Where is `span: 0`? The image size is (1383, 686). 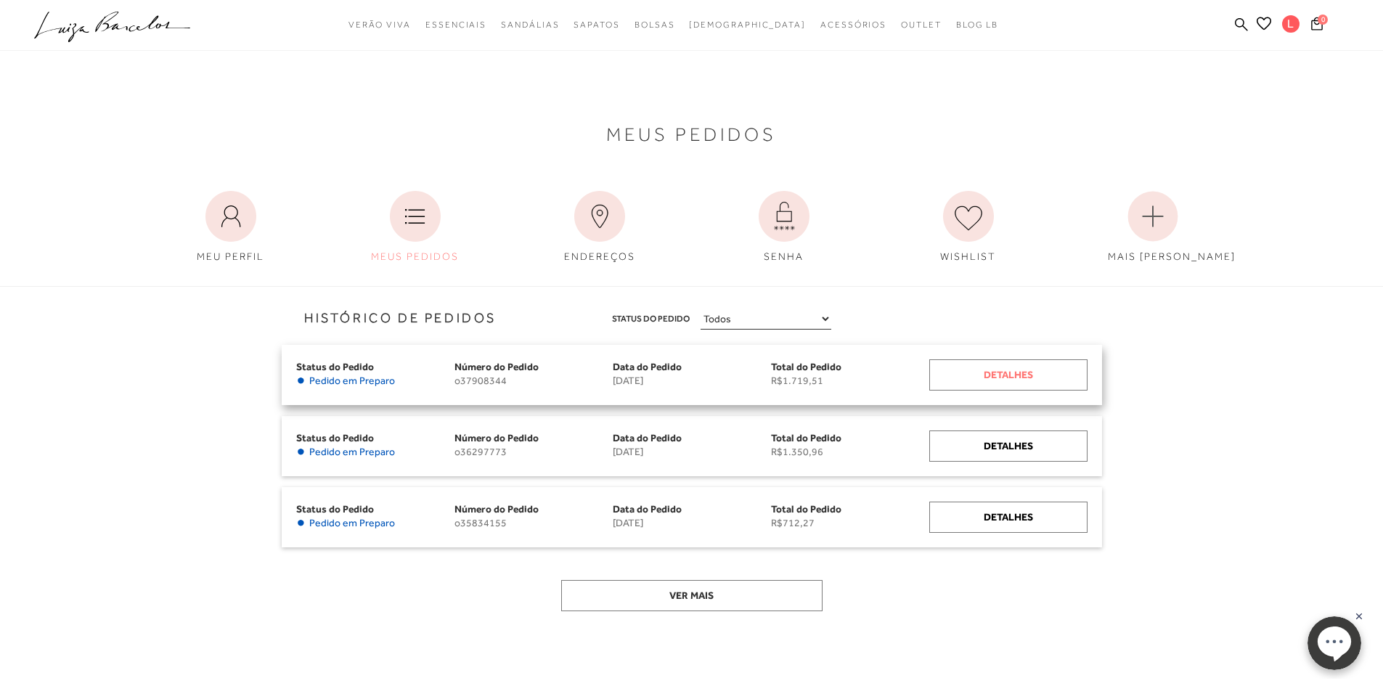 span: 0 is located at coordinates (1323, 20).